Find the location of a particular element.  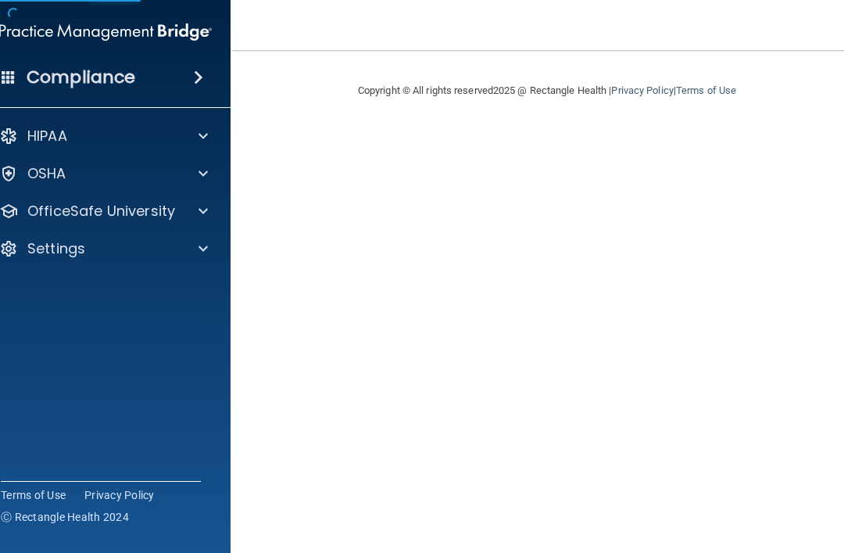

p: OfficeSafe University is located at coordinates (101, 211).